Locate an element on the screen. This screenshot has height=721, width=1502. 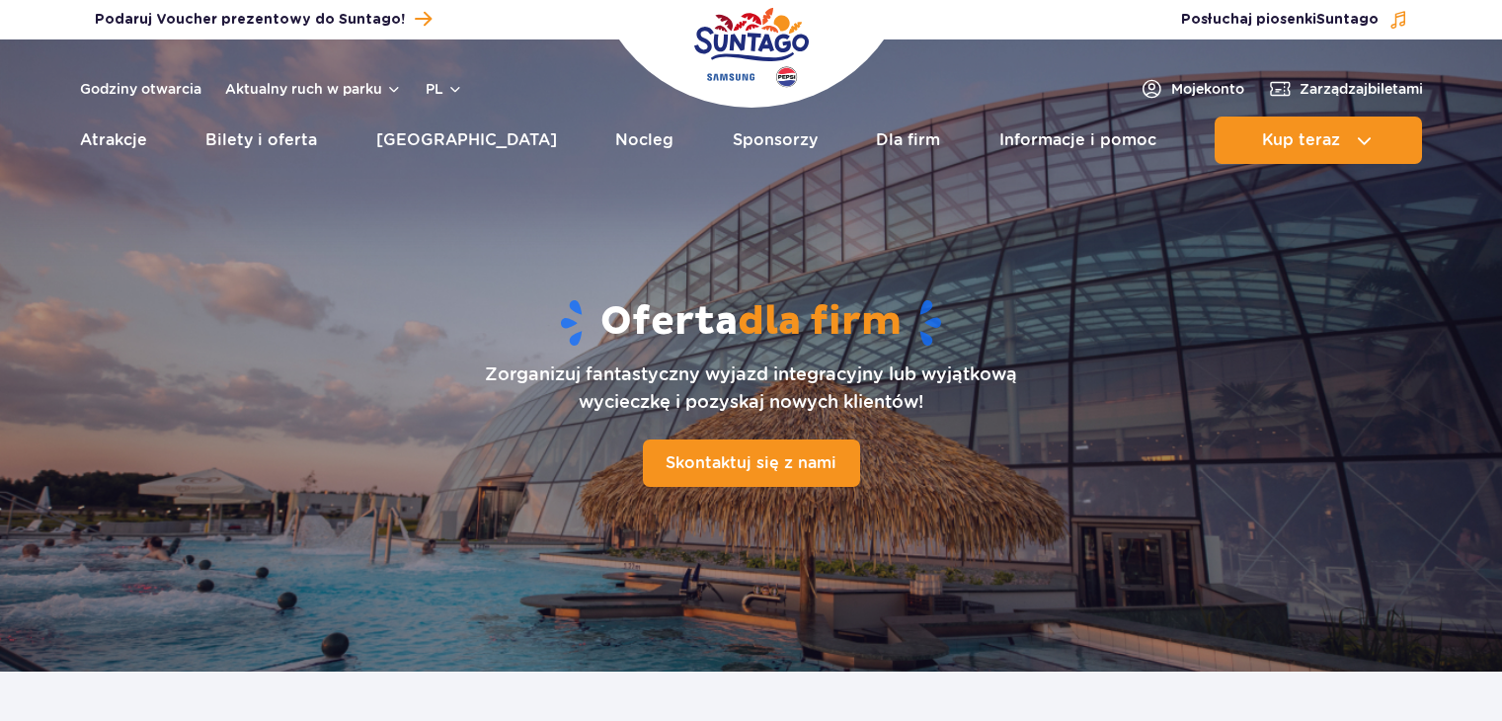
a: Sponsorzy is located at coordinates (775, 140).